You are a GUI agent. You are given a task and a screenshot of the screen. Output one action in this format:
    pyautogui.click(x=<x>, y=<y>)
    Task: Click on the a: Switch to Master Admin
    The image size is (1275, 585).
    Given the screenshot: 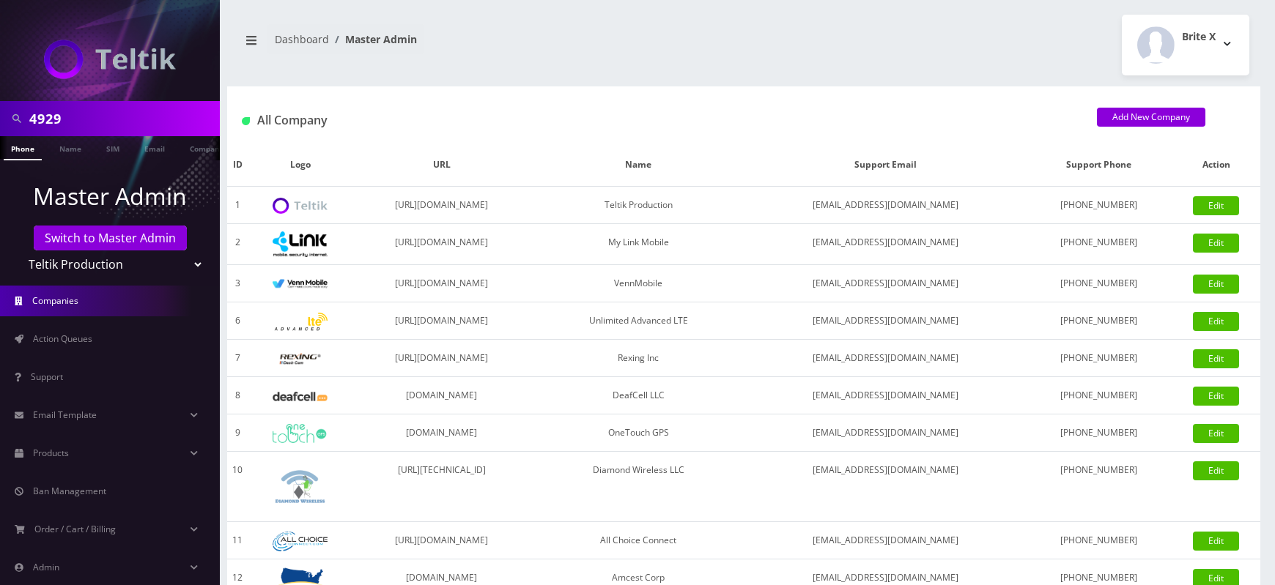 What is the action you would take?
    pyautogui.click(x=110, y=238)
    